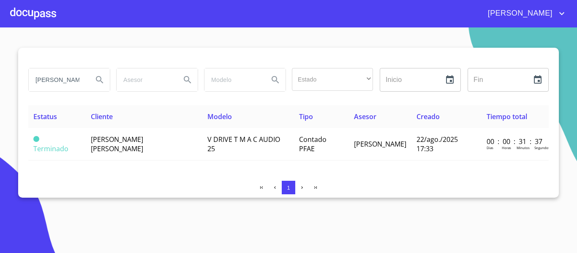 Image resolution: width=577 pixels, height=253 pixels. I want to click on button: account of current user, so click(524, 14).